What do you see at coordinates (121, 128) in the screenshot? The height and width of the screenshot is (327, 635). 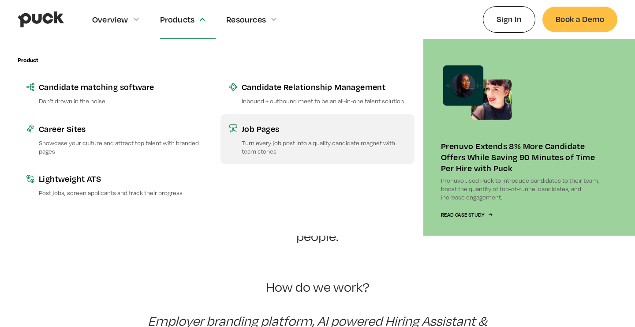 I see `div: Career Sites` at bounding box center [121, 128].